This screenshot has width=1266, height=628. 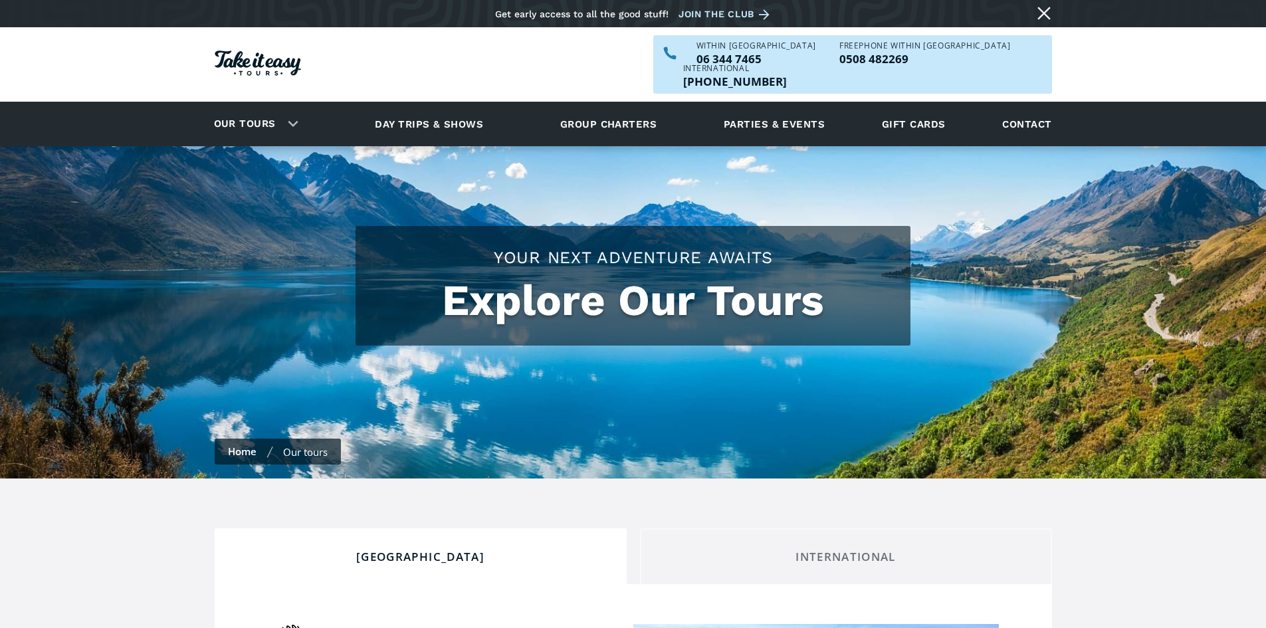 What do you see at coordinates (756, 58) in the screenshot?
I see `p: 06 344 7465` at bounding box center [756, 58].